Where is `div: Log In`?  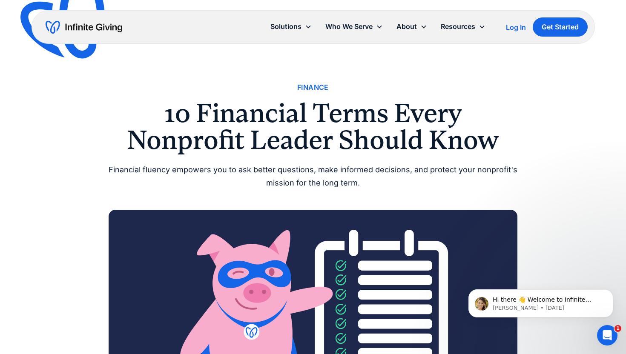 div: Log In is located at coordinates (516, 27).